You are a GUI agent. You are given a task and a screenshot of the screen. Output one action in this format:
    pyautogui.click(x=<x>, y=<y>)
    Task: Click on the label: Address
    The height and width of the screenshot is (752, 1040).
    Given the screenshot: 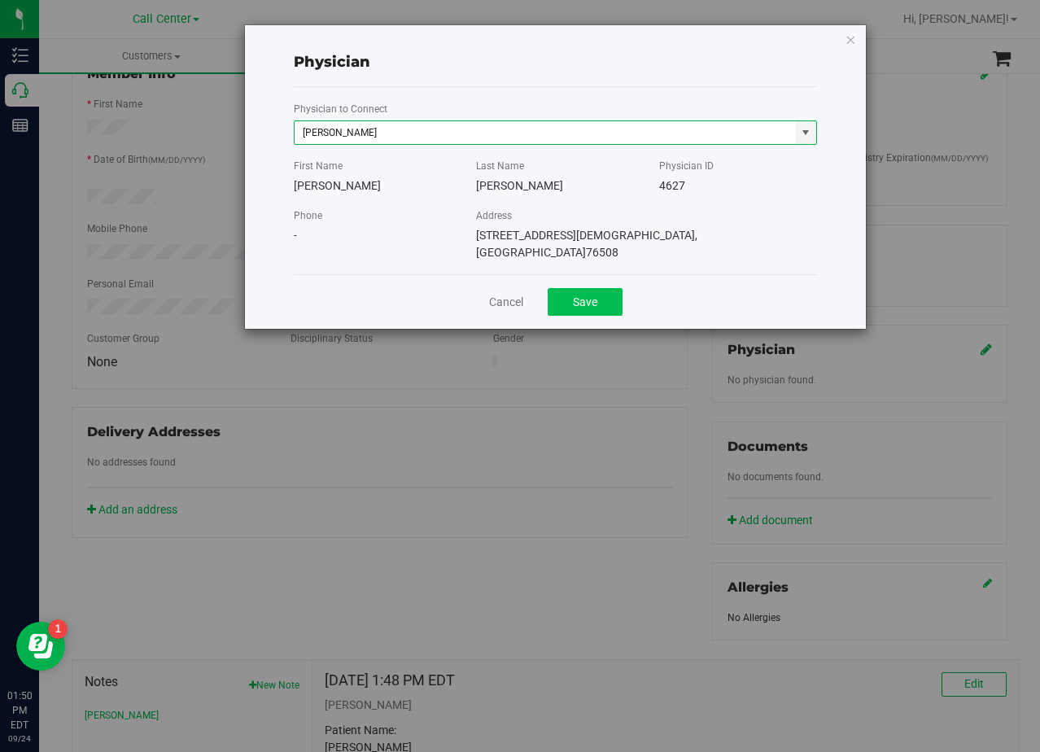 What is the action you would take?
    pyautogui.click(x=494, y=216)
    